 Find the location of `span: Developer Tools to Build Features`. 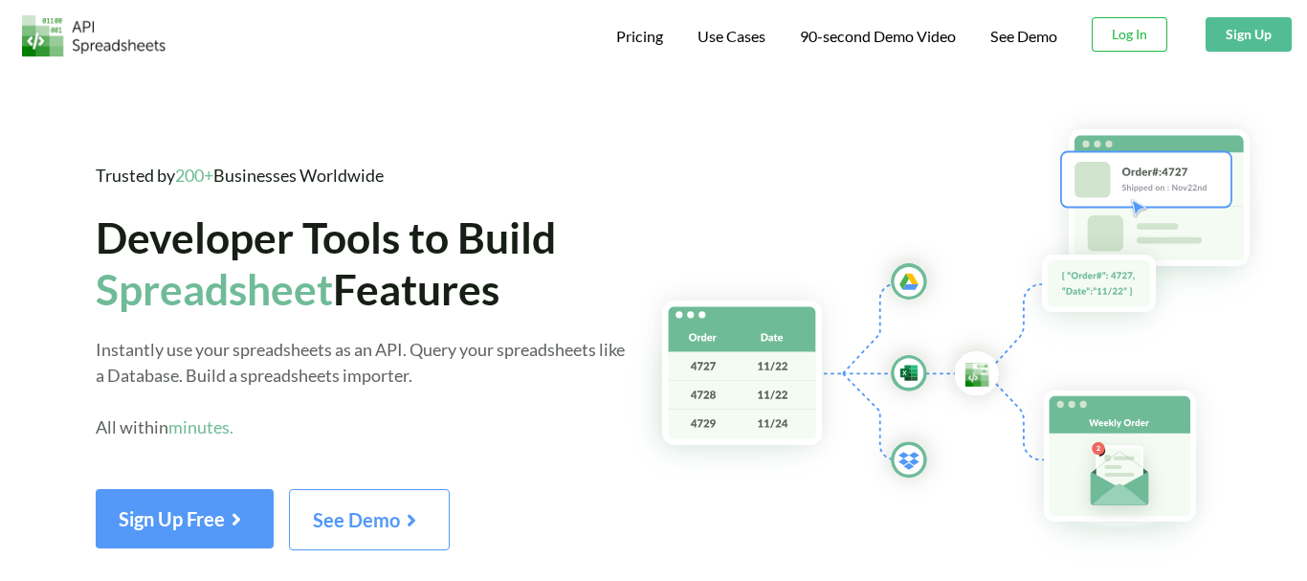

span: Developer Tools to Build Features is located at coordinates (325, 262).